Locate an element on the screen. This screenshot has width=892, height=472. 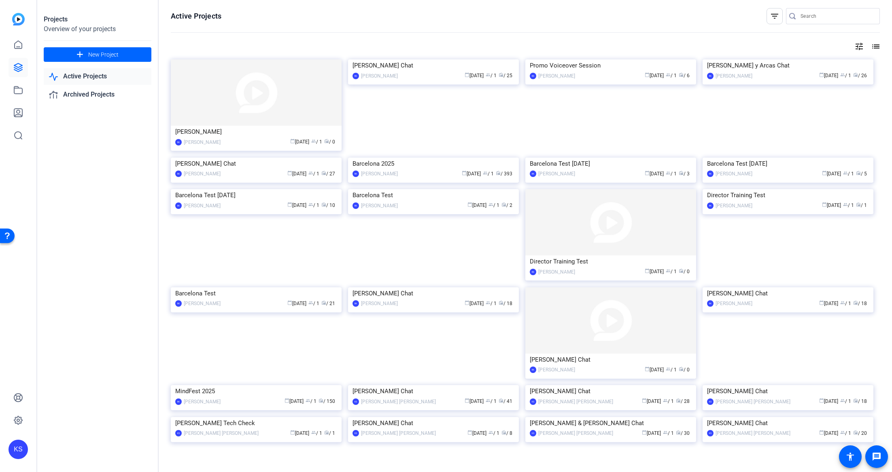
a: Archived Projects is located at coordinates (97, 95).